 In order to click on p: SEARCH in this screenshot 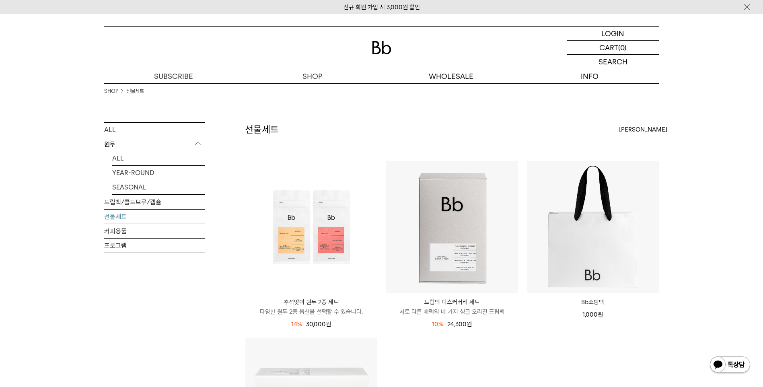, I will do `click(613, 62)`.